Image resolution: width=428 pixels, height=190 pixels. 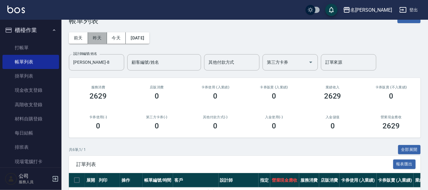 What do you see at coordinates (331, 10) in the screenshot?
I see `button: save` at bounding box center [331, 10].